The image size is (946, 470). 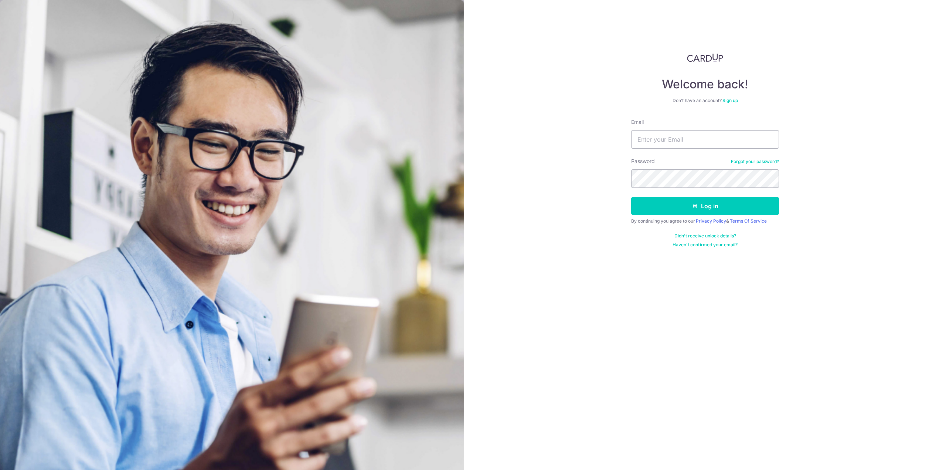 I want to click on img: CardUp Logo, so click(x=705, y=58).